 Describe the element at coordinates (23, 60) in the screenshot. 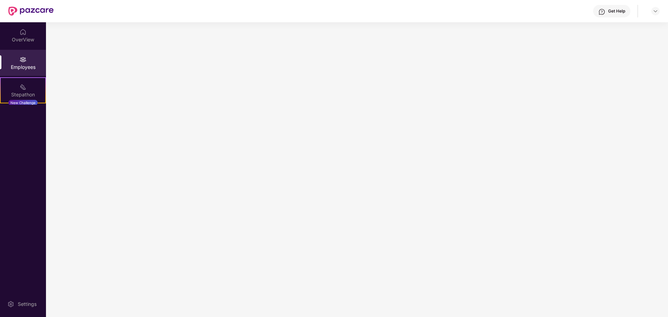

I see `img: svg+xml;base64,PHN2ZyBpZD0iRW1wbG95ZWVzIiB4bWxucz0iaHR0cDovL3d3dy53My5vcmcvMjAwMC9zdmciIHdpZHRoPS...` at that location.